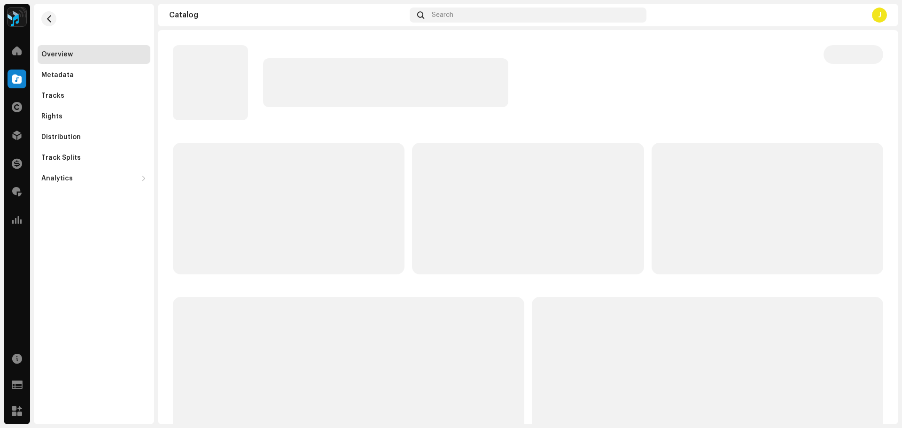 The height and width of the screenshot is (428, 902). Describe the element at coordinates (57, 54) in the screenshot. I see `div: Overview` at that location.